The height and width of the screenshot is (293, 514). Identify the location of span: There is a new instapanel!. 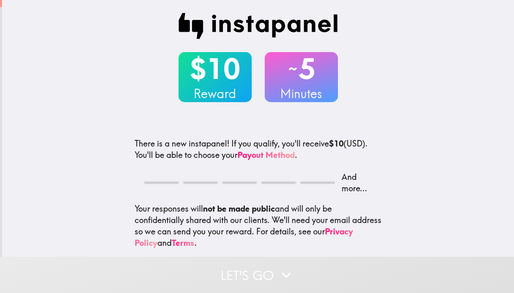
(182, 143).